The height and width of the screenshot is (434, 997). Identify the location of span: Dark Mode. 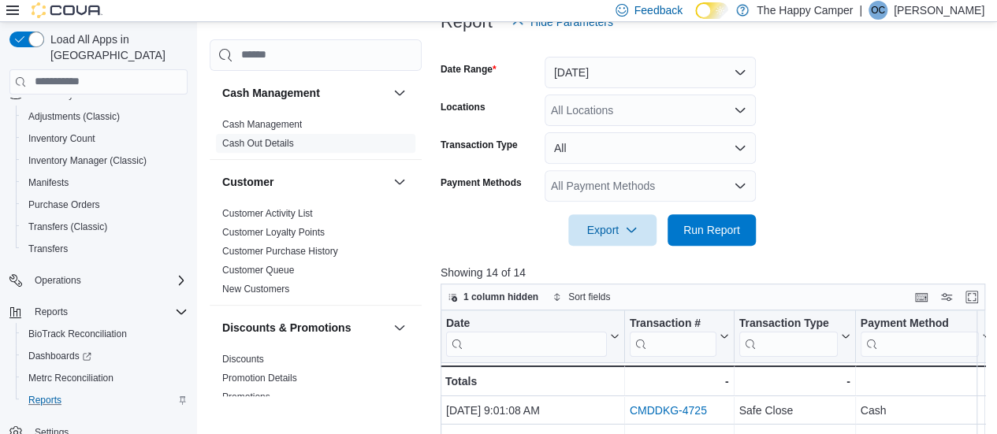
(695, 19).